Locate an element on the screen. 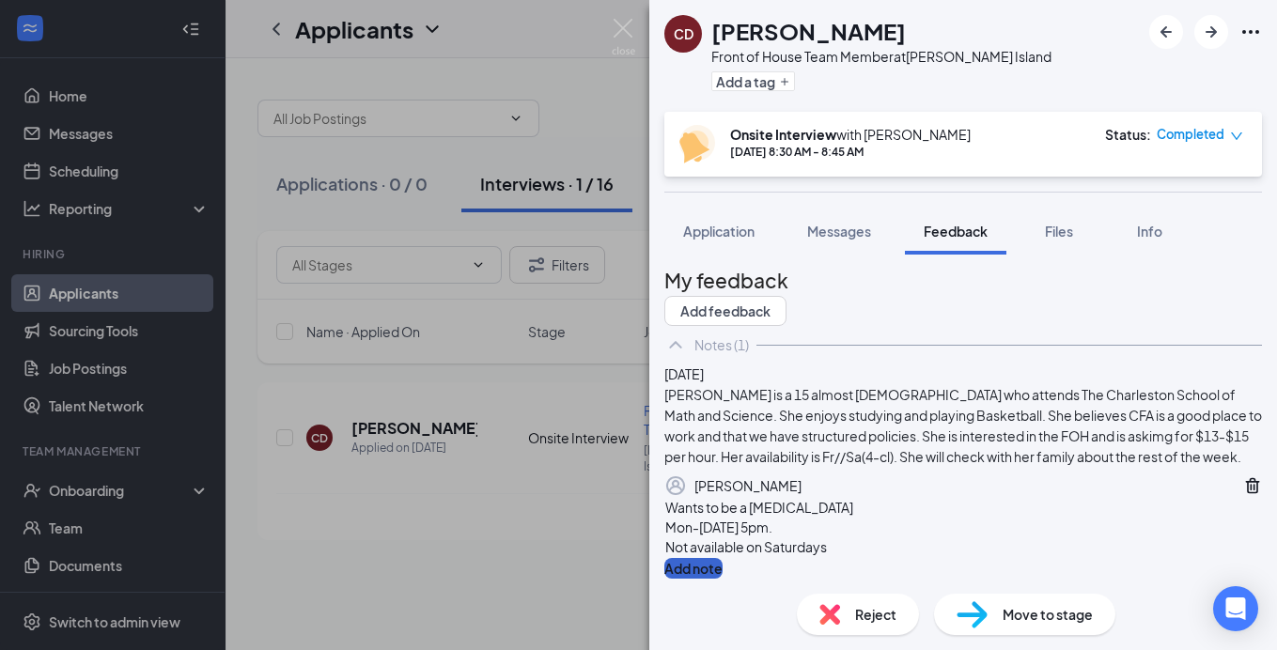 The image size is (1277, 650). button: Trash is located at coordinates (1252, 486).